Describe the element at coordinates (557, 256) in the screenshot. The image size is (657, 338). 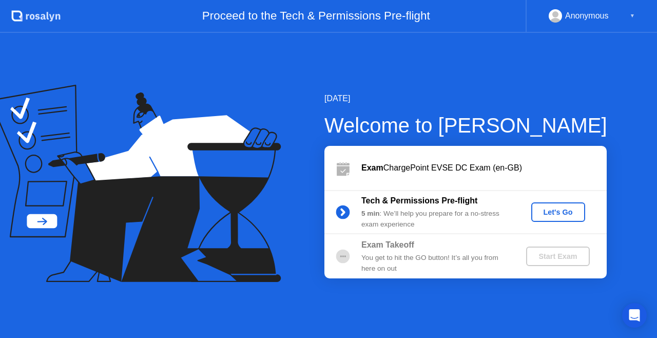
I see `button: Start Exam` at that location.